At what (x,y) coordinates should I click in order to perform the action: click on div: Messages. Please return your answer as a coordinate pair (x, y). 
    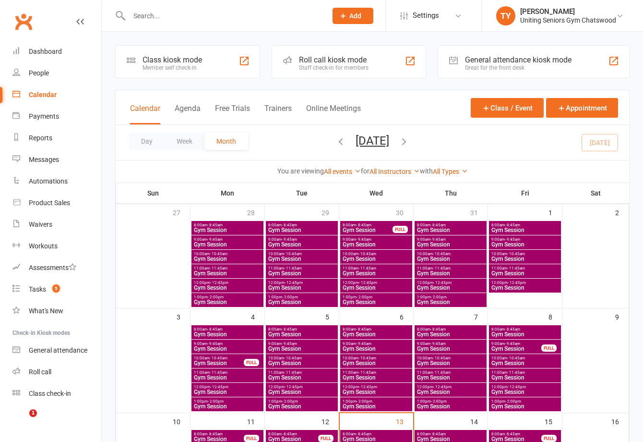
    Looking at the image, I should click on (44, 159).